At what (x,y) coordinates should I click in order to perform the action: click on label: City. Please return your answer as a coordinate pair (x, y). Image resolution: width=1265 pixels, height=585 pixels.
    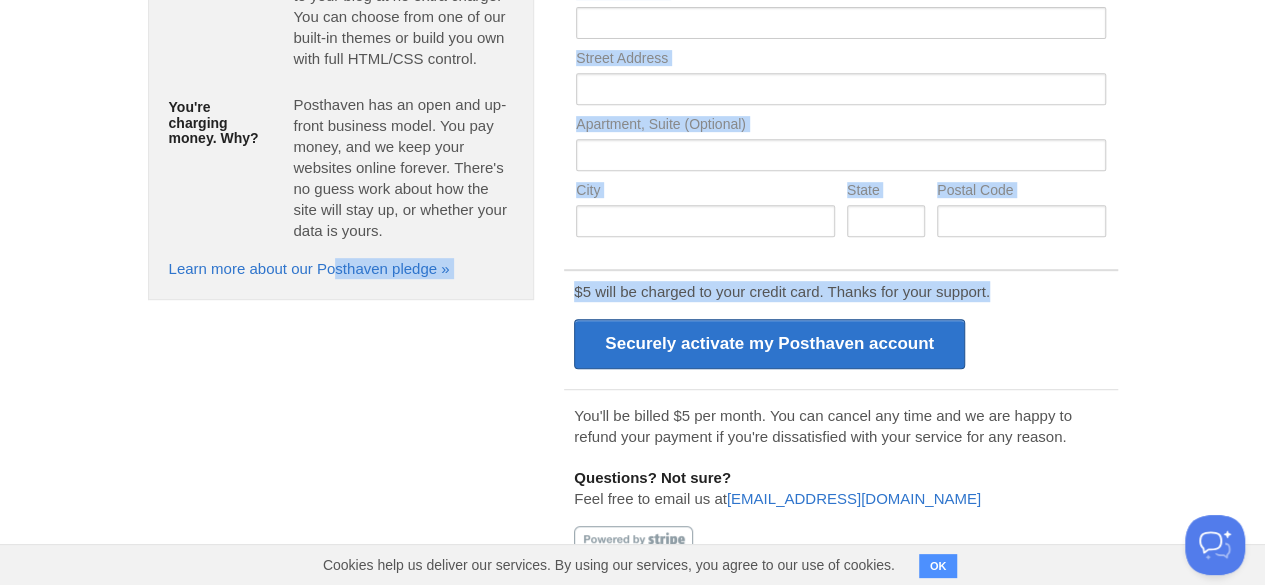
    Looking at the image, I should click on (705, 192).